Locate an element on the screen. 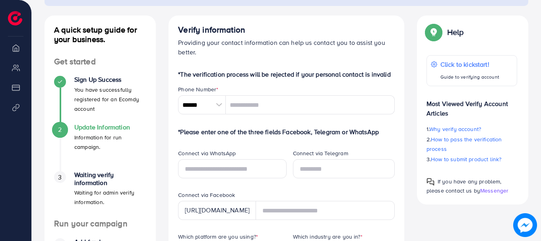 This screenshot has width=541, height=241. img: logo is located at coordinates (15, 18).